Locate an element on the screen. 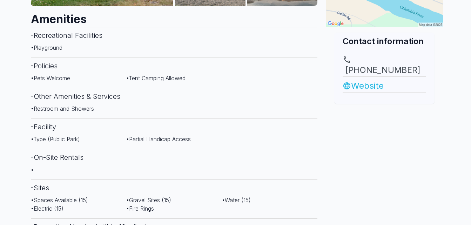  span: • Water (15) is located at coordinates (236, 200).